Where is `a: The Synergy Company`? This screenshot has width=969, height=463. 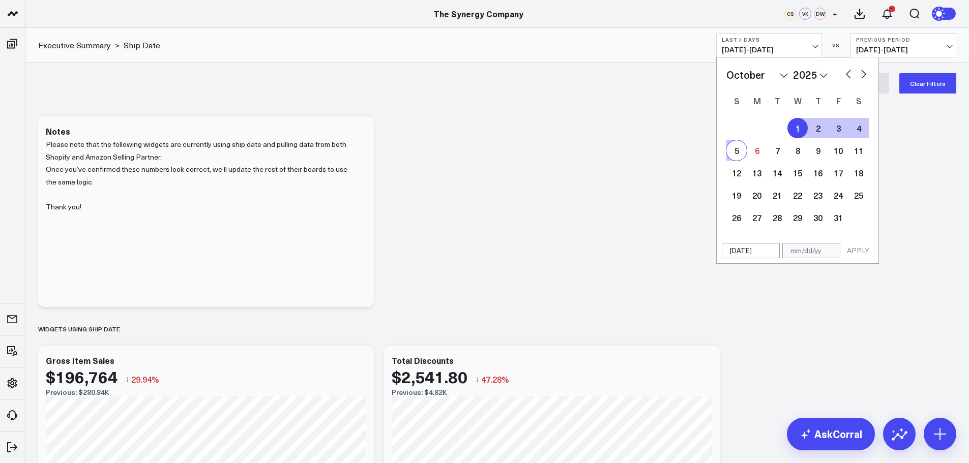 a: The Synergy Company is located at coordinates (478, 14).